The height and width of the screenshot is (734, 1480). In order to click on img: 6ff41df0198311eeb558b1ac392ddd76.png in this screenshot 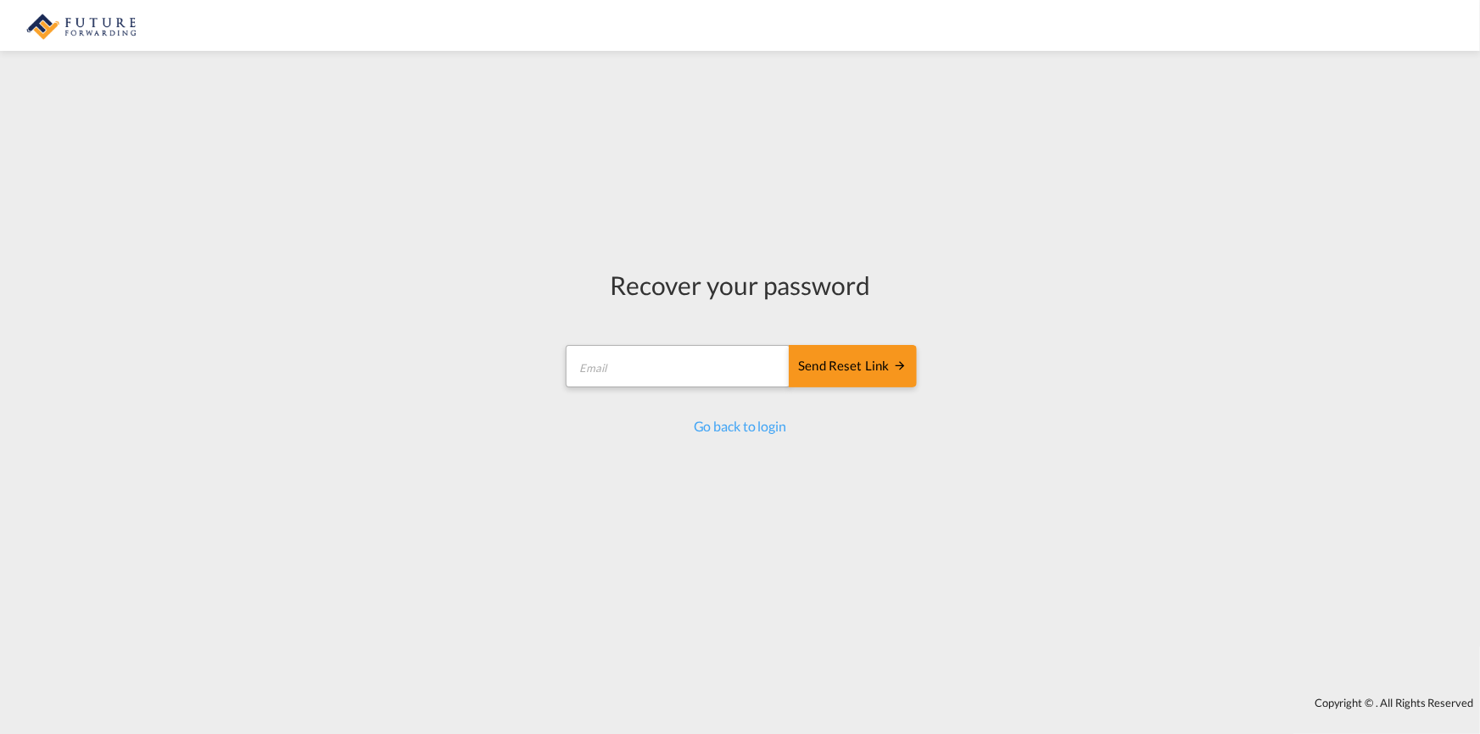, I will do `click(82, 25)`.